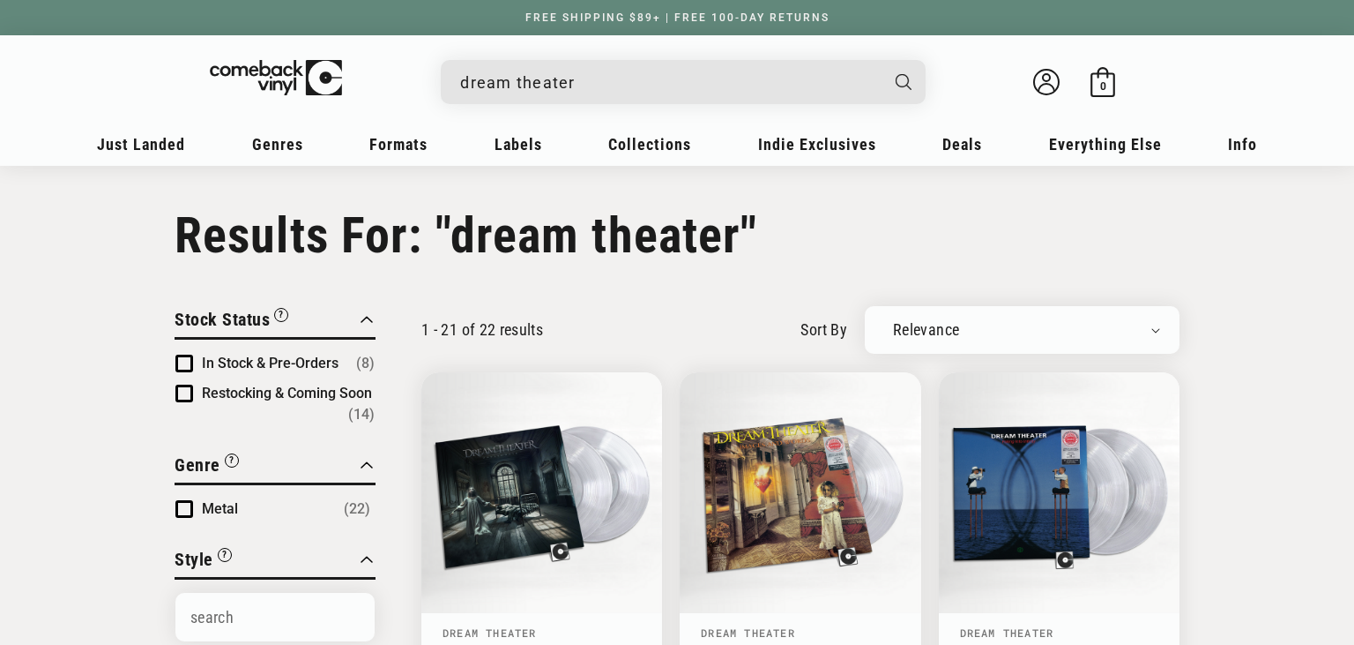  I want to click on span: Number of products: (8), so click(365, 363).